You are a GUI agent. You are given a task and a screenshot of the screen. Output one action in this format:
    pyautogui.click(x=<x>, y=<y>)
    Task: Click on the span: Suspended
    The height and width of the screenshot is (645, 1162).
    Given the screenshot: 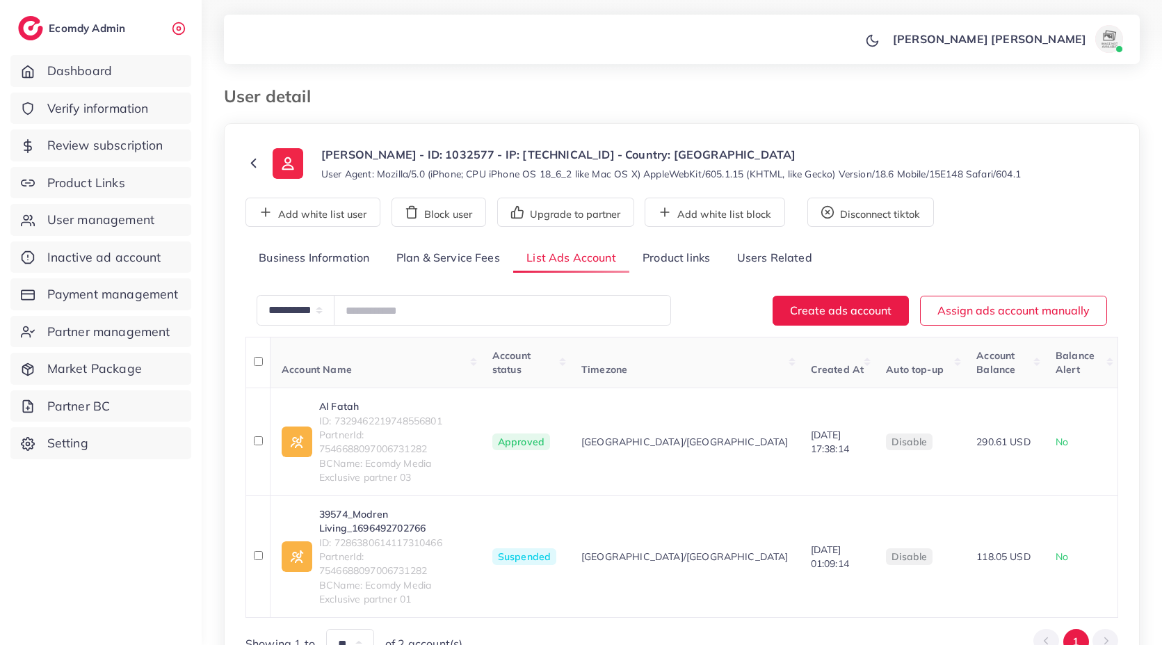 What is the action you would take?
    pyautogui.click(x=524, y=556)
    